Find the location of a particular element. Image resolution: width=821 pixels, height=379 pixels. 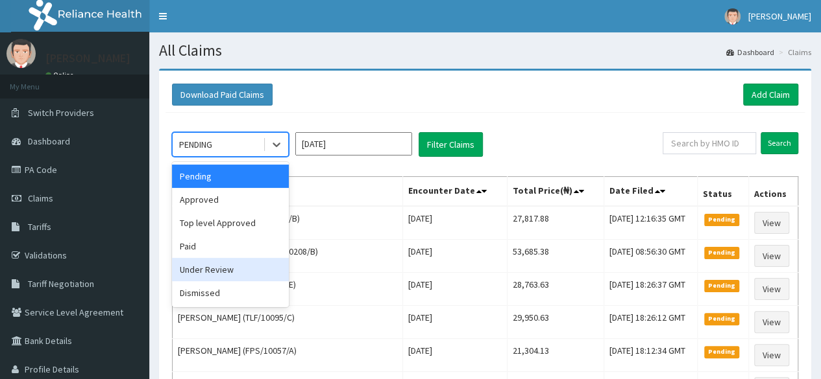

input: Search by HMO ID is located at coordinates (709, 143).